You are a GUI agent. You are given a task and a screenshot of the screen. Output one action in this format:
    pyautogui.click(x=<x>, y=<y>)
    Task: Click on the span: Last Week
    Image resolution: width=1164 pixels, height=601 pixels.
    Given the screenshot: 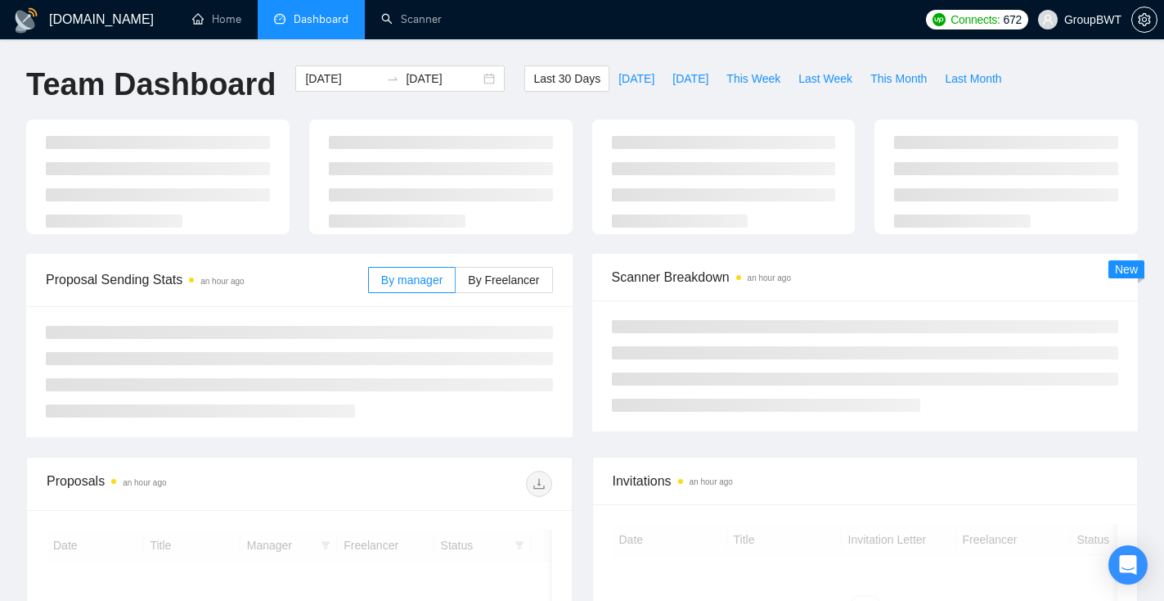 What is the action you would take?
    pyautogui.click(x=826, y=79)
    